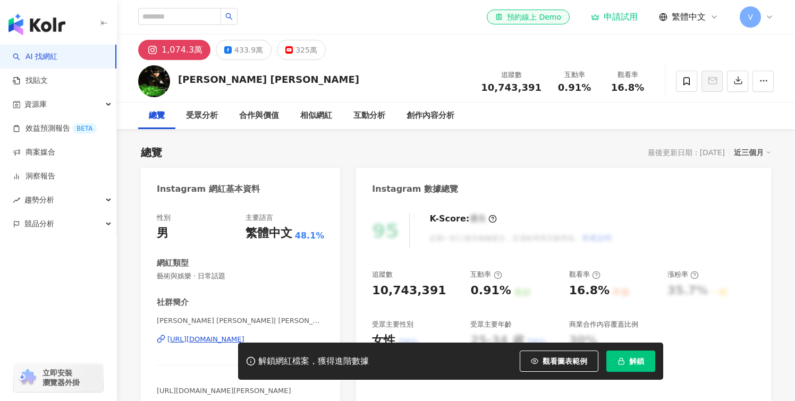 The width and height of the screenshot is (795, 401). Describe the element at coordinates (614, 17) in the screenshot. I see `div: 申請試用` at that location.